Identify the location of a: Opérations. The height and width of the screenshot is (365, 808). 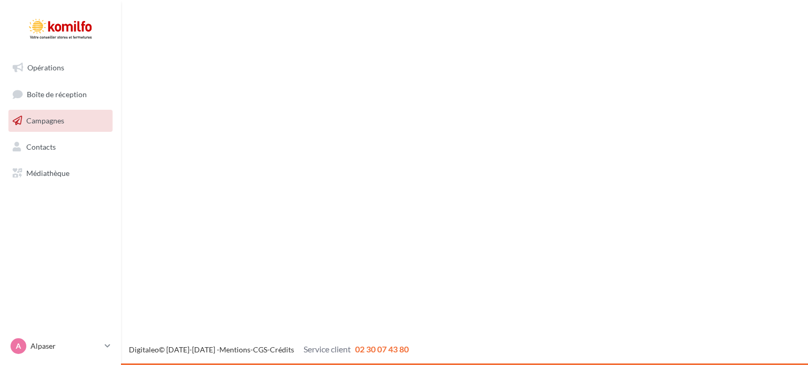
(60, 68).